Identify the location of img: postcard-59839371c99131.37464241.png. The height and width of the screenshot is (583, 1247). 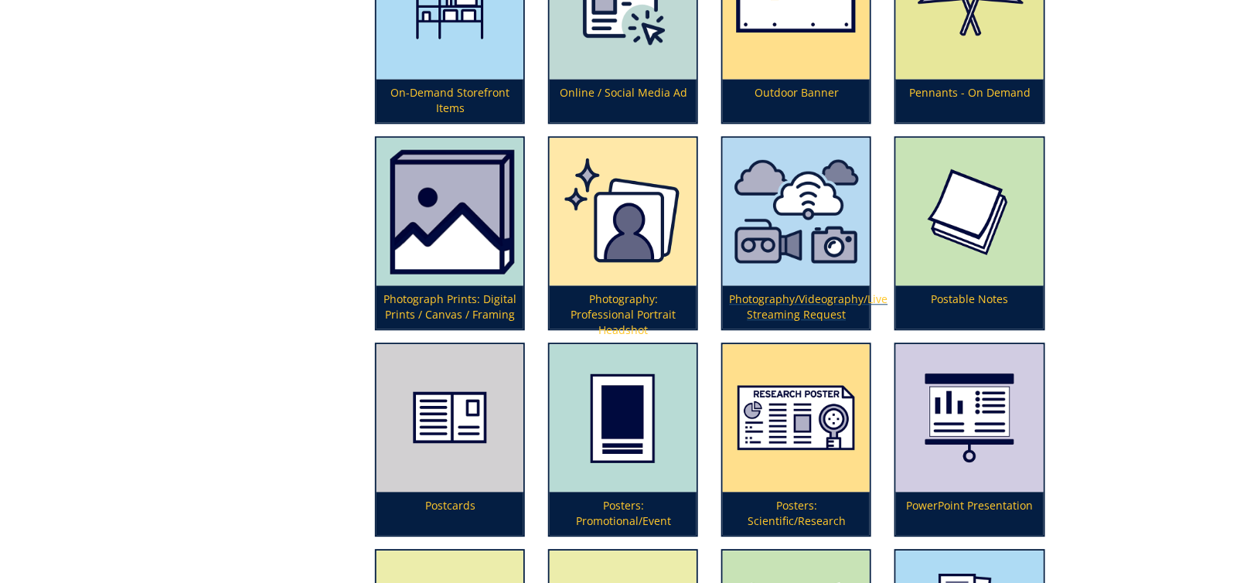
(450, 417).